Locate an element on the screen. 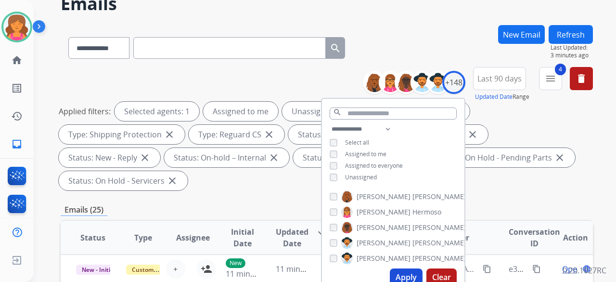 The width and height of the screenshot is (616, 282). p: Emails (25) is located at coordinates (84, 209).